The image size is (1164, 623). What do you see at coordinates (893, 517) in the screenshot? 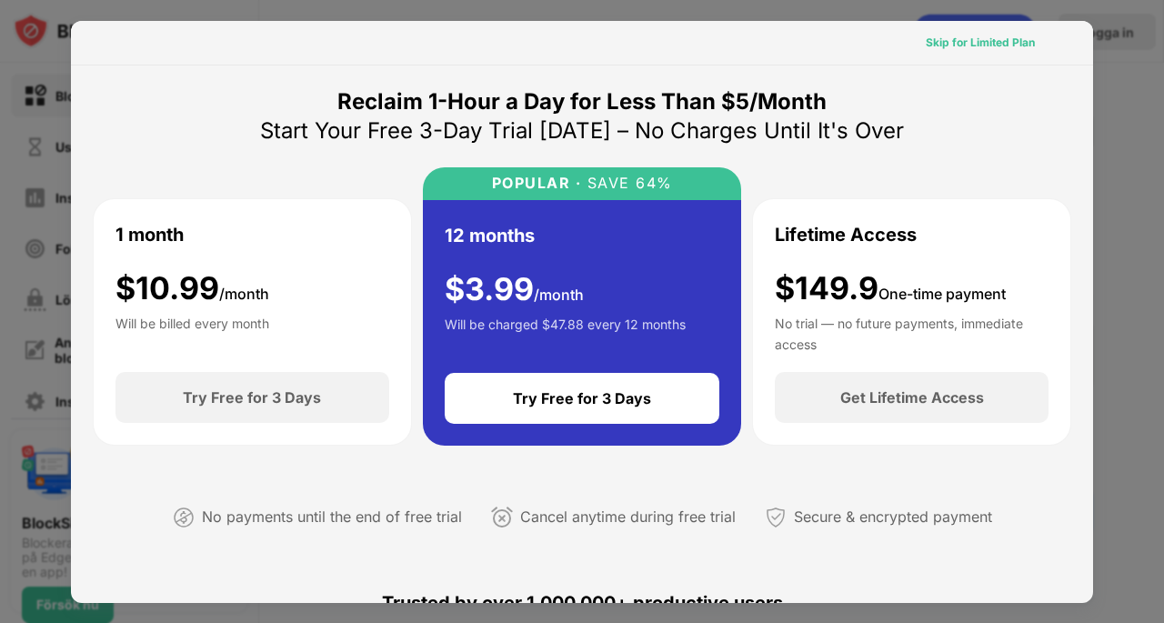
I see `div: Secure & encrypted payment` at bounding box center [893, 517].